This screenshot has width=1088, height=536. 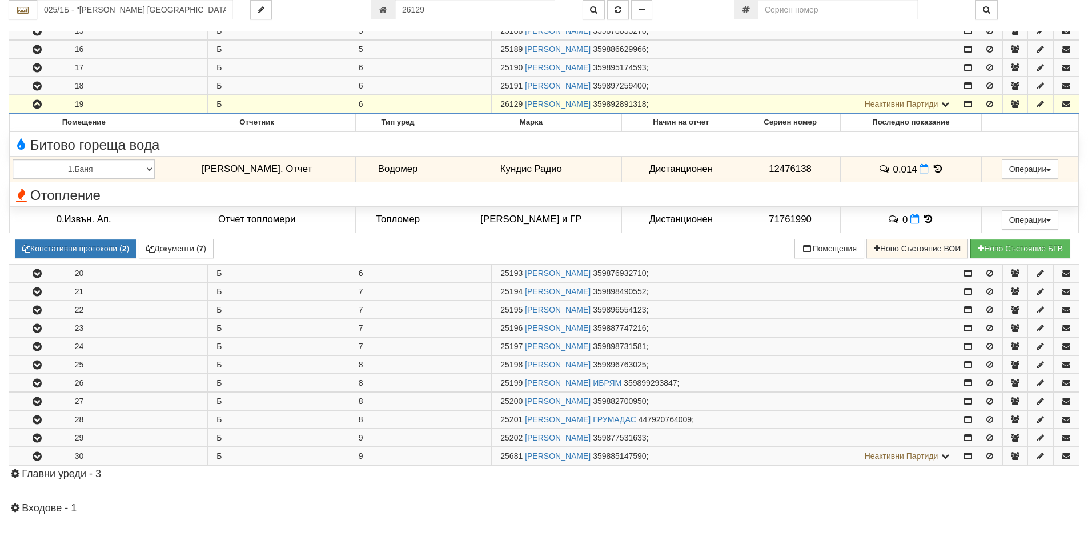 What do you see at coordinates (619, 291) in the screenshot?
I see `span: 359898490552` at bounding box center [619, 291].